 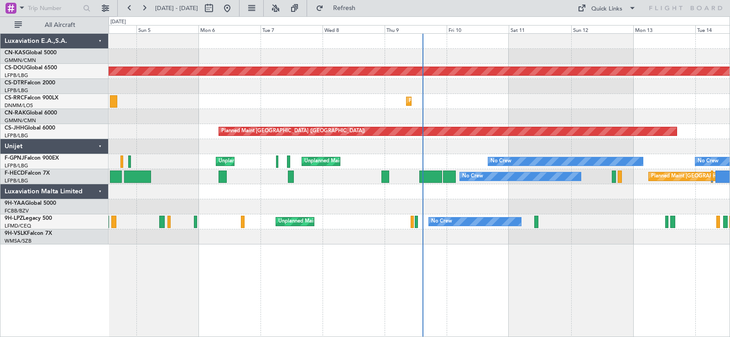 I want to click on div: Sat 11, so click(x=540, y=29).